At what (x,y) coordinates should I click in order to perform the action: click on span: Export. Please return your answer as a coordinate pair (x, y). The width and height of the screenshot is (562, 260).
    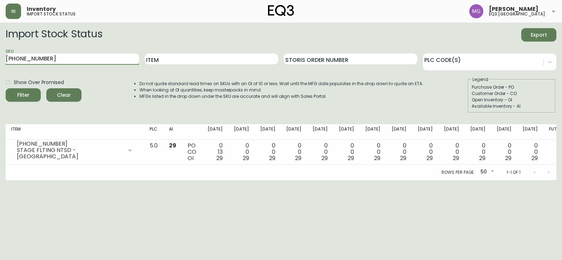
    Looking at the image, I should click on (539, 35).